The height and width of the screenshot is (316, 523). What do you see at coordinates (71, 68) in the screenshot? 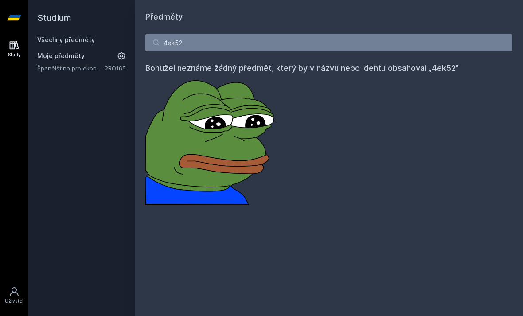
I see `a: Španělština pro ekonomy - středně pokročilá úroveň 1 (A2/B1)` at bounding box center [71, 68].